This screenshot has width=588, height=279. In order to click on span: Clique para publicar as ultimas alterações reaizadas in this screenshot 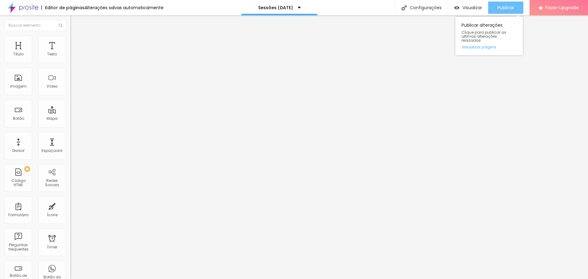, I will do `click(489, 36)`.